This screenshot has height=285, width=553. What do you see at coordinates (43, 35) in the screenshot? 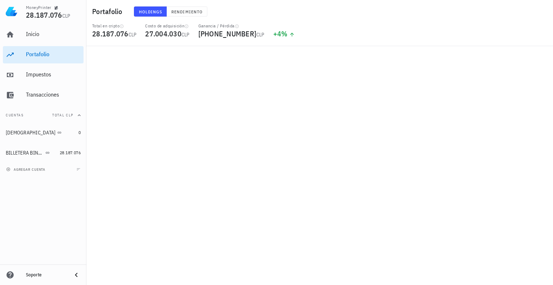
I see `a: Inicio` at bounding box center [43, 35].